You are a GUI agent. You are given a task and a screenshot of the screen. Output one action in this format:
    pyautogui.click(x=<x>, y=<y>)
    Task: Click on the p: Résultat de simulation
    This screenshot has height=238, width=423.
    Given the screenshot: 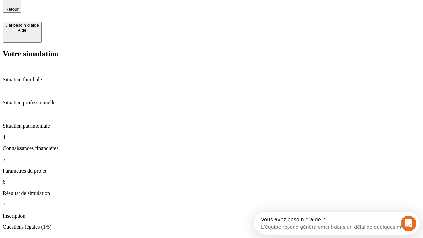 What is the action you would take?
    pyautogui.click(x=212, y=194)
    